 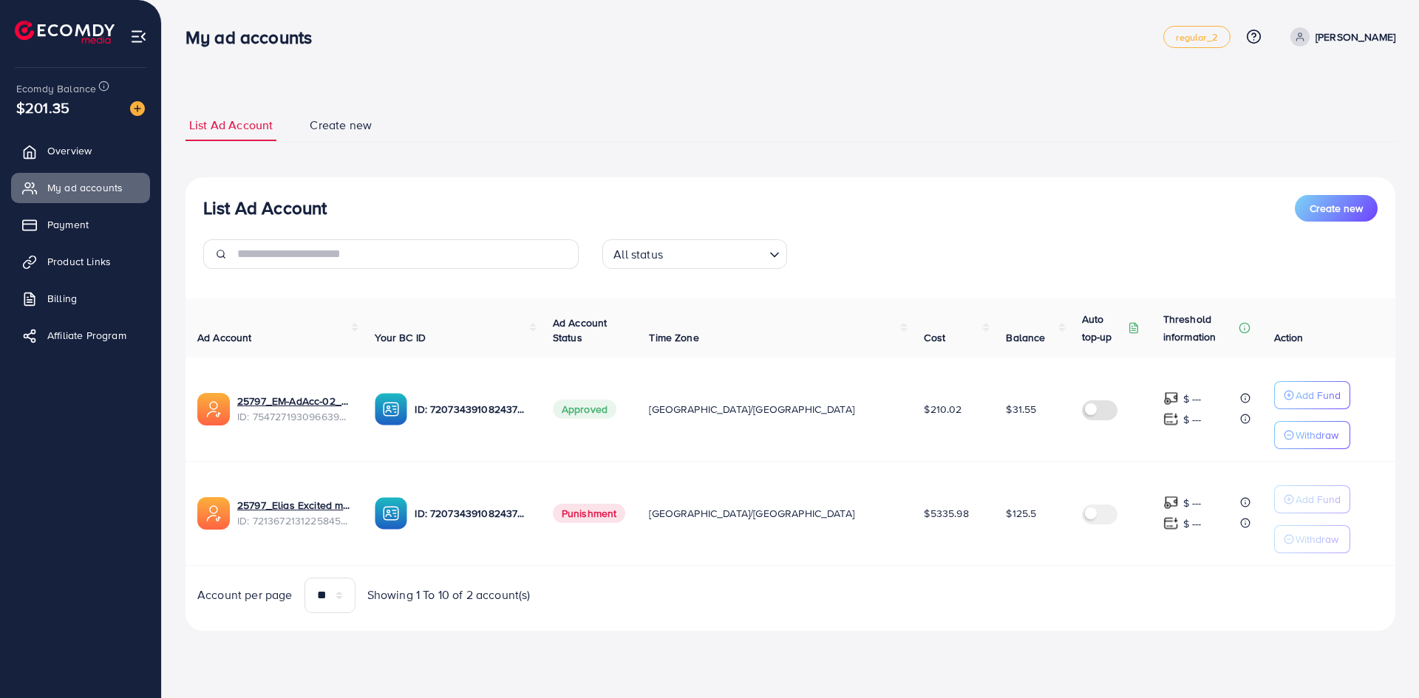 What do you see at coordinates (1196, 37) in the screenshot?
I see `span: regular_2` at bounding box center [1196, 37].